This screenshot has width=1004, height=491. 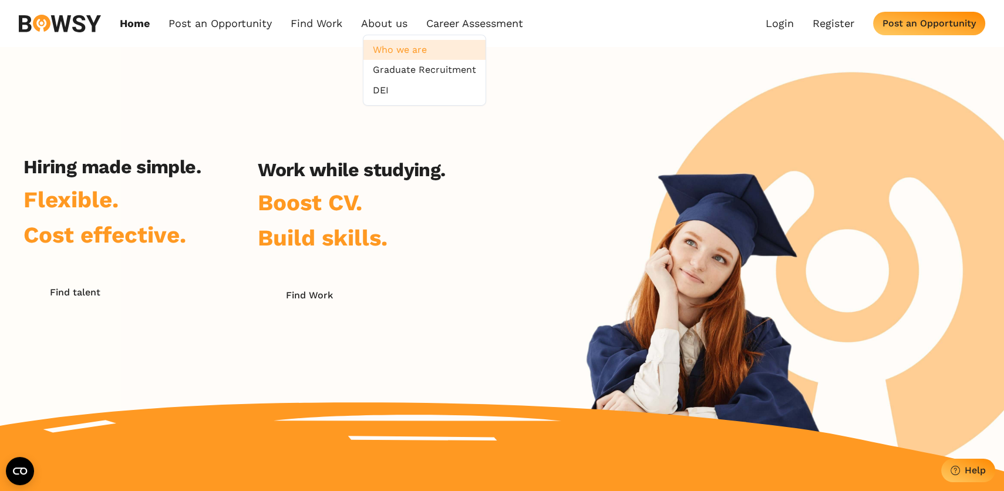 I want to click on span: Boost CV., so click(x=310, y=202).